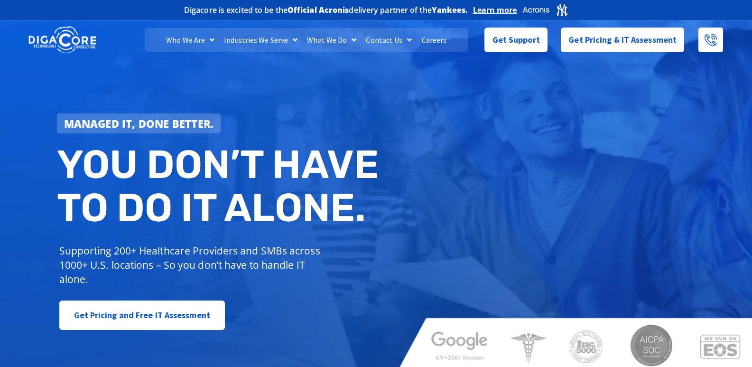  What do you see at coordinates (516, 40) in the screenshot?
I see `a: Get Support` at bounding box center [516, 40].